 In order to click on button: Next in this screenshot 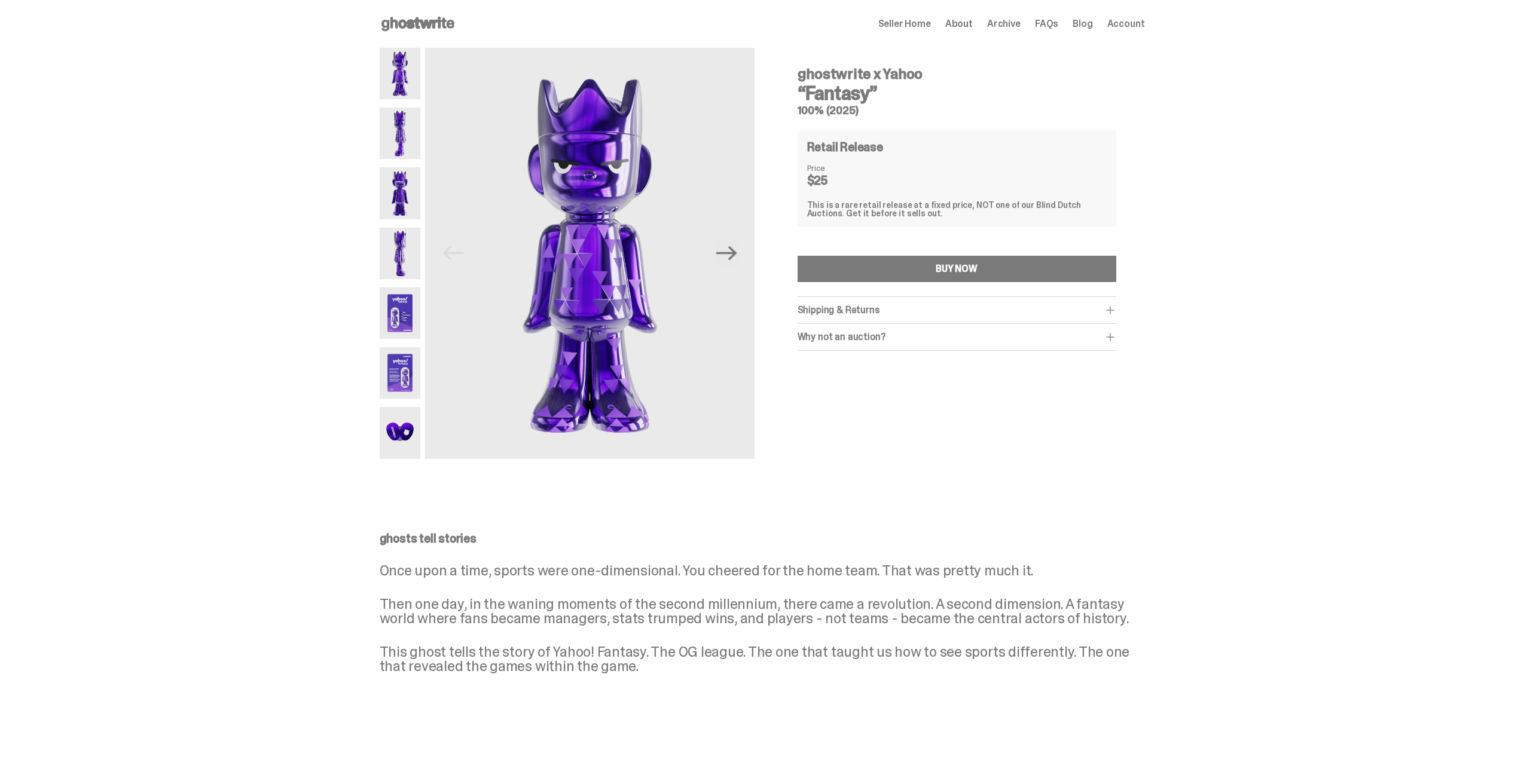, I will do `click(727, 253)`.